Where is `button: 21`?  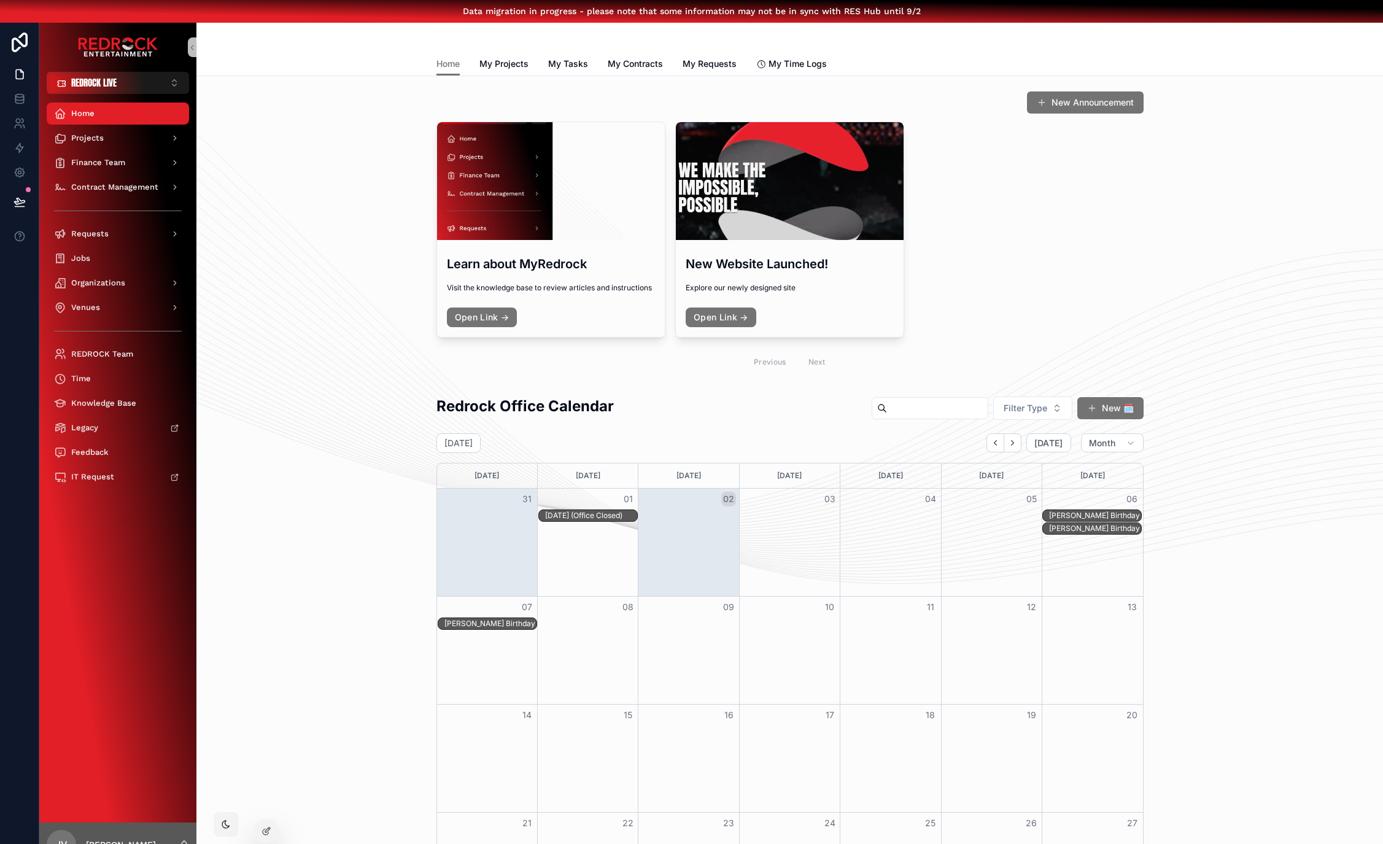 button: 21 is located at coordinates (527, 823).